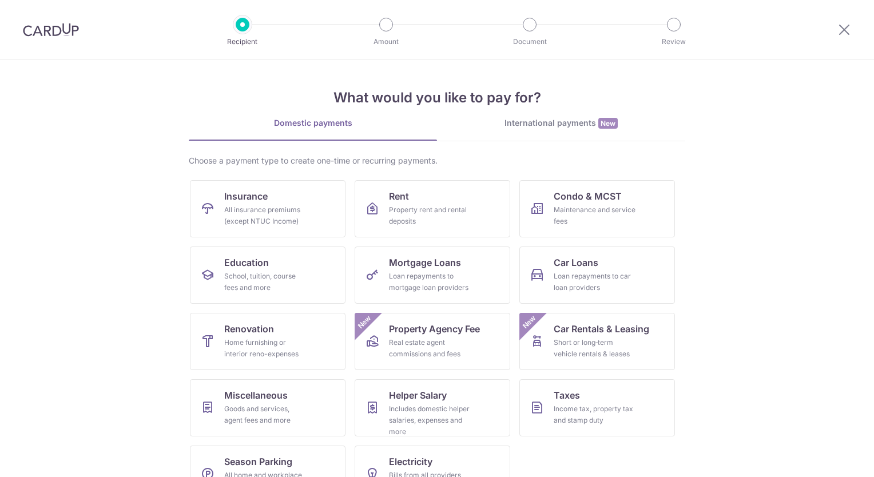 Image resolution: width=874 pixels, height=477 pixels. I want to click on span: Renovation, so click(249, 329).